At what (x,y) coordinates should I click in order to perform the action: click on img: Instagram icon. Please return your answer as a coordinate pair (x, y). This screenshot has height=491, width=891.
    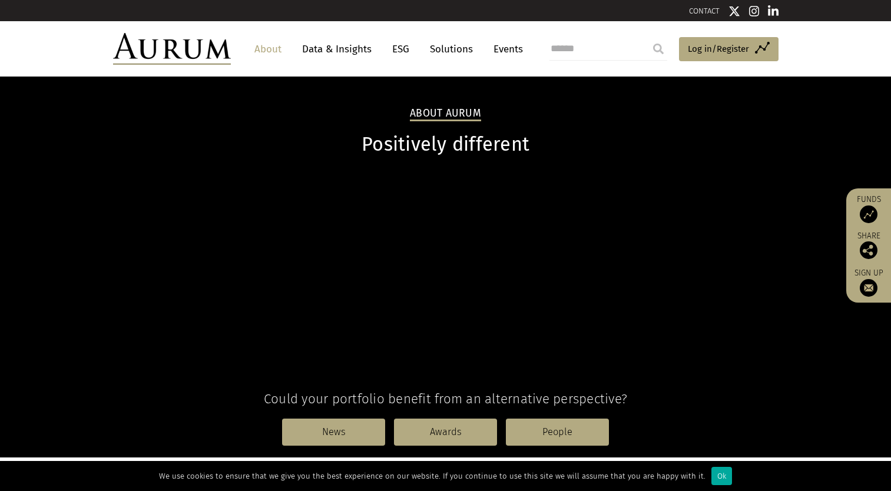
    Looking at the image, I should click on (754, 11).